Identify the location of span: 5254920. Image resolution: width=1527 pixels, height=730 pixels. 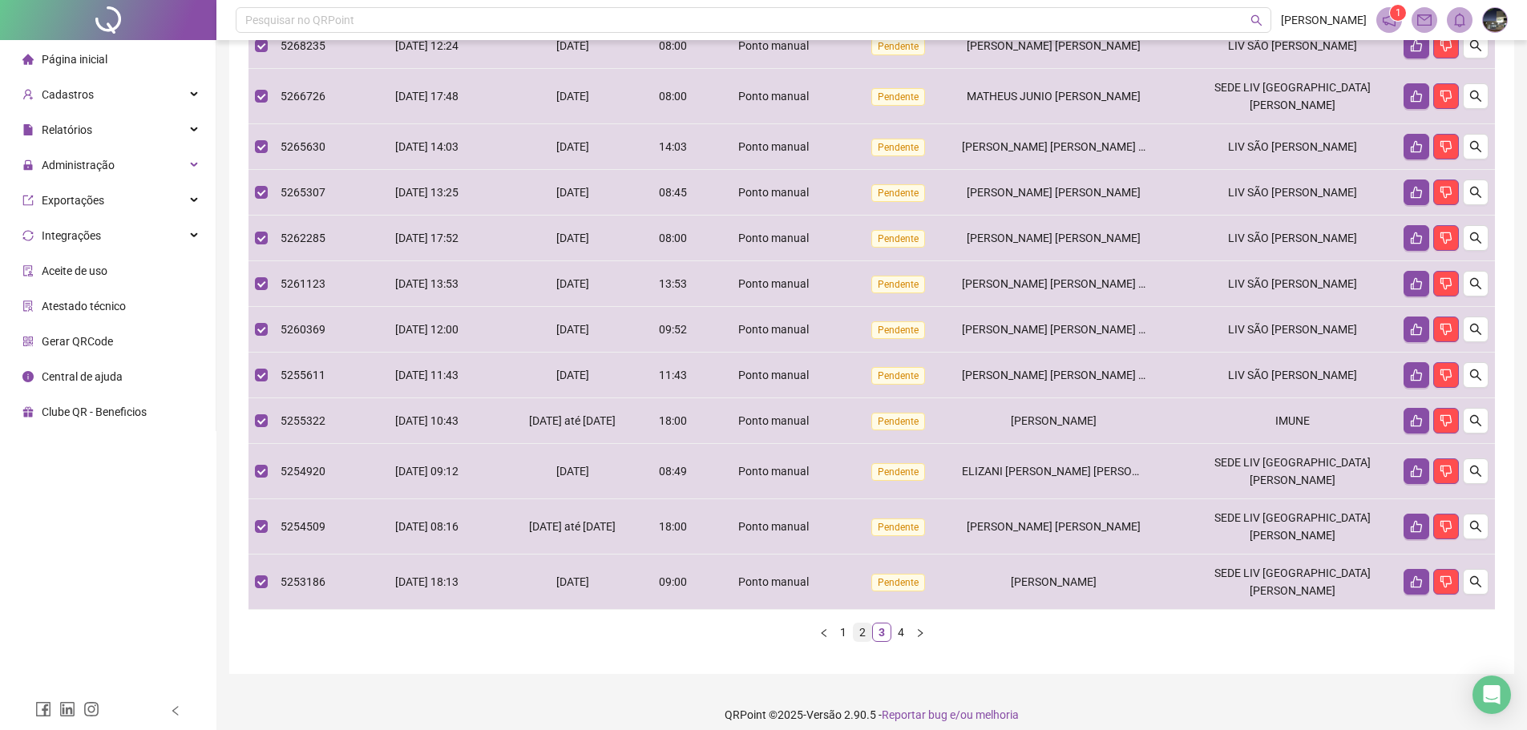
(303, 471).